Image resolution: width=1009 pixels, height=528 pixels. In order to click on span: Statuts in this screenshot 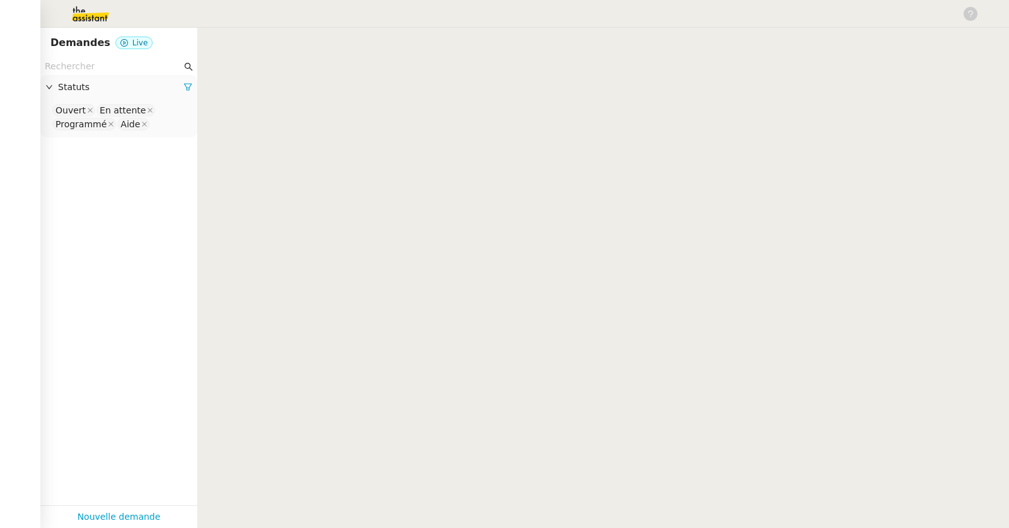, I will do `click(120, 87)`.